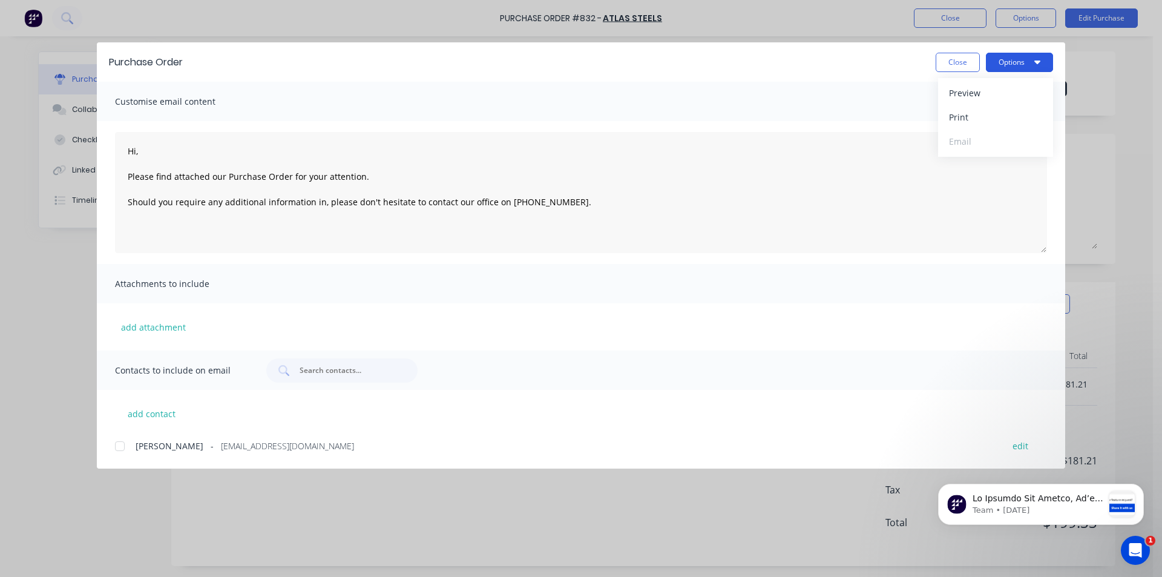 The image size is (1162, 577). What do you see at coordinates (995, 117) in the screenshot?
I see `div: Print` at bounding box center [995, 117].